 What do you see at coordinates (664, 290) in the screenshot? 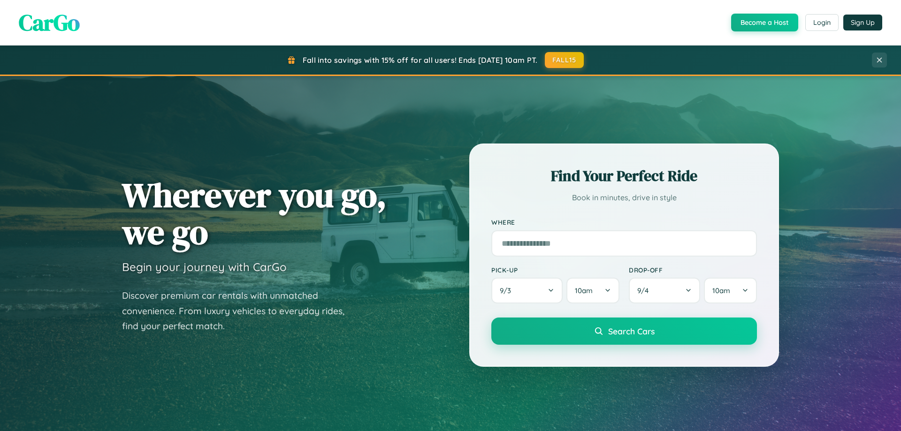
I see `button: 9/4` at bounding box center [664, 290].